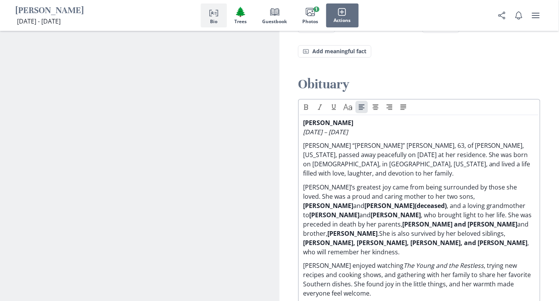 Image resolution: width=559 pixels, height=301 pixels. What do you see at coordinates (444, 266) in the screenshot?
I see `em: The Young and the Restless` at bounding box center [444, 266].